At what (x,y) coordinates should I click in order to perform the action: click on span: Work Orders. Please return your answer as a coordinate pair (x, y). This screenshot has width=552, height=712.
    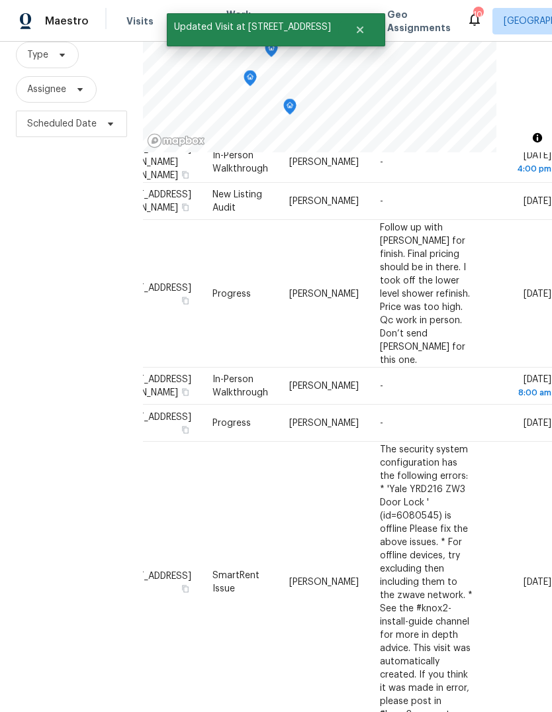
    Looking at the image, I should click on (243, 21).